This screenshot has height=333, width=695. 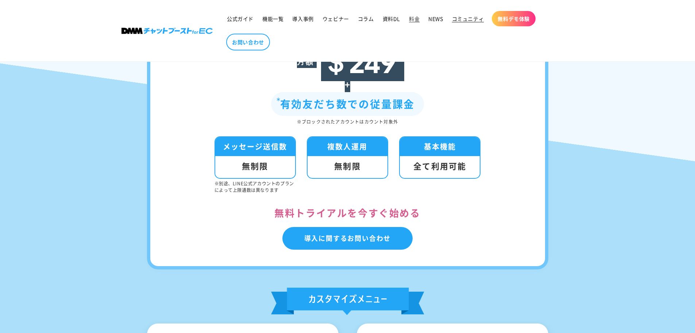 I want to click on span: 料金, so click(x=414, y=19).